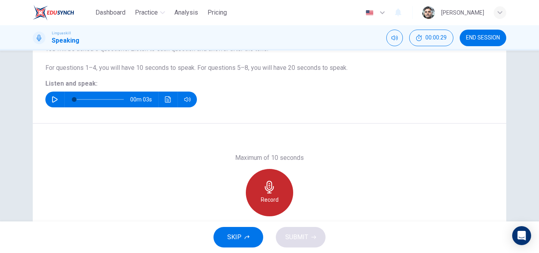 This screenshot has height=253, width=539. What do you see at coordinates (429, 13) in the screenshot?
I see `img: Profile picture` at bounding box center [429, 13].